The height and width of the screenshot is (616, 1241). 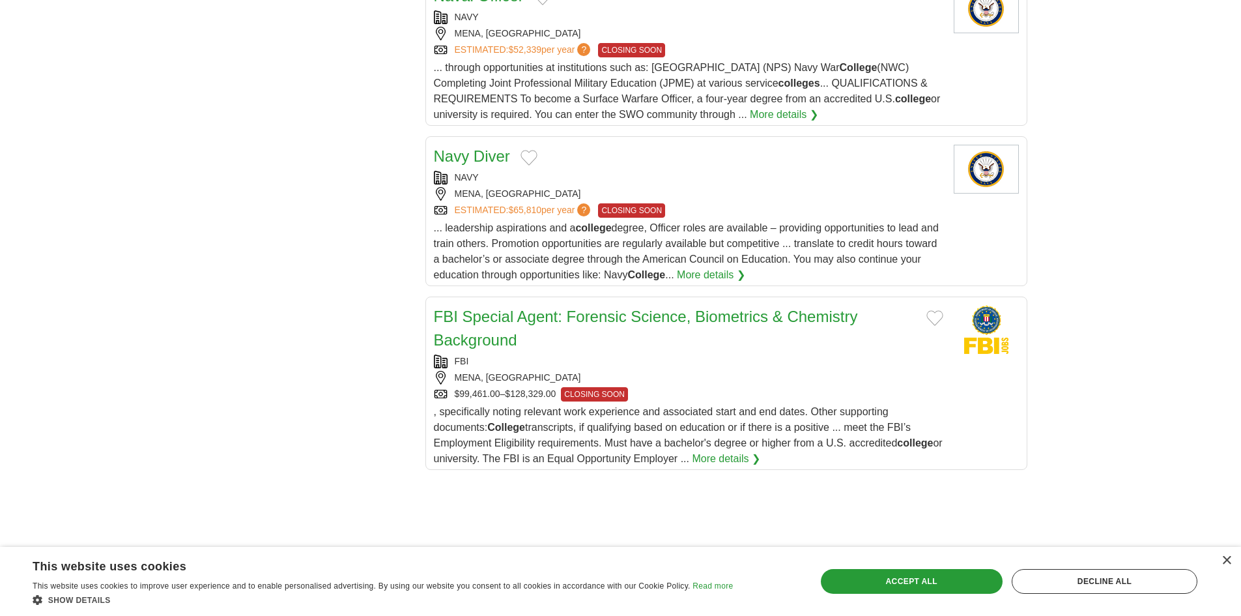 What do you see at coordinates (688, 434) in the screenshot?
I see `span: , specifically noting relevant work experience and associated start and end dates. Other supporti...` at bounding box center [688, 434].